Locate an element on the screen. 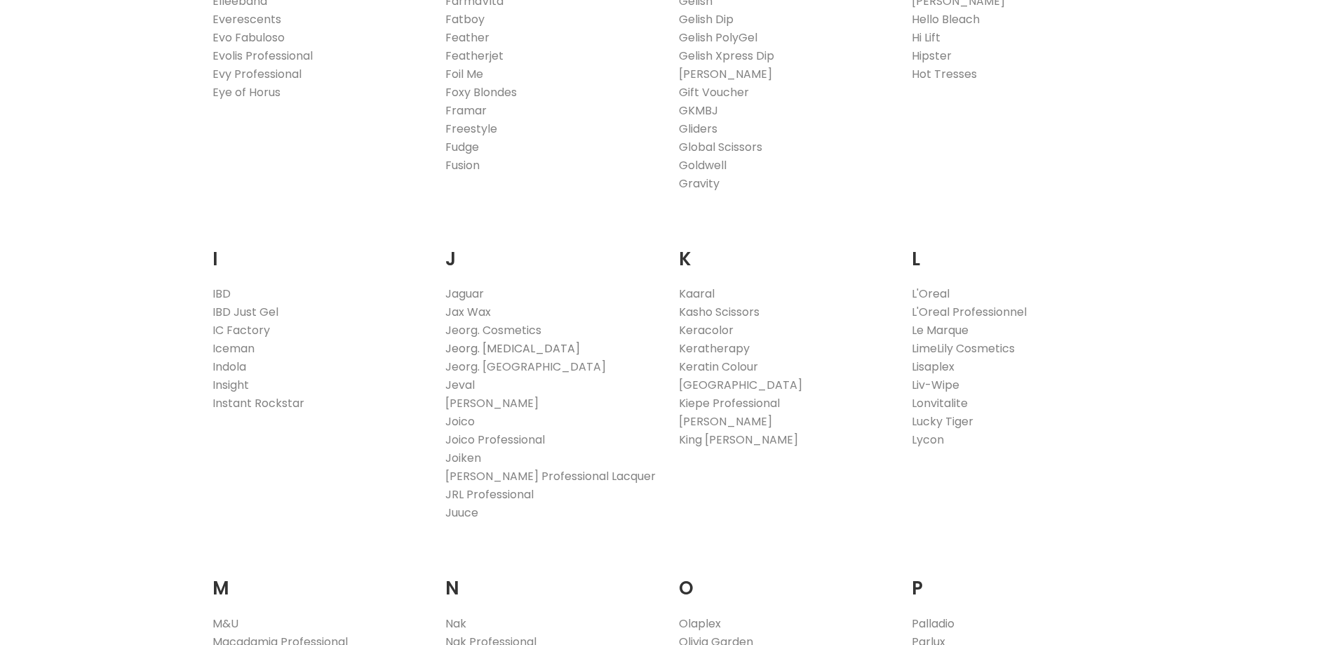 The height and width of the screenshot is (645, 1336). a: LimeLily Cosmetics is located at coordinates (963, 348).